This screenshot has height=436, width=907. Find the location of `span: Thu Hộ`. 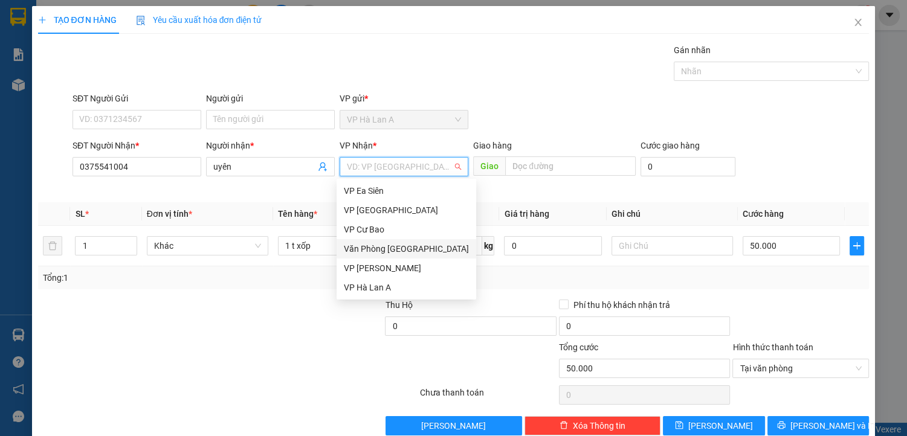

span: Thu Hộ is located at coordinates (398, 305).